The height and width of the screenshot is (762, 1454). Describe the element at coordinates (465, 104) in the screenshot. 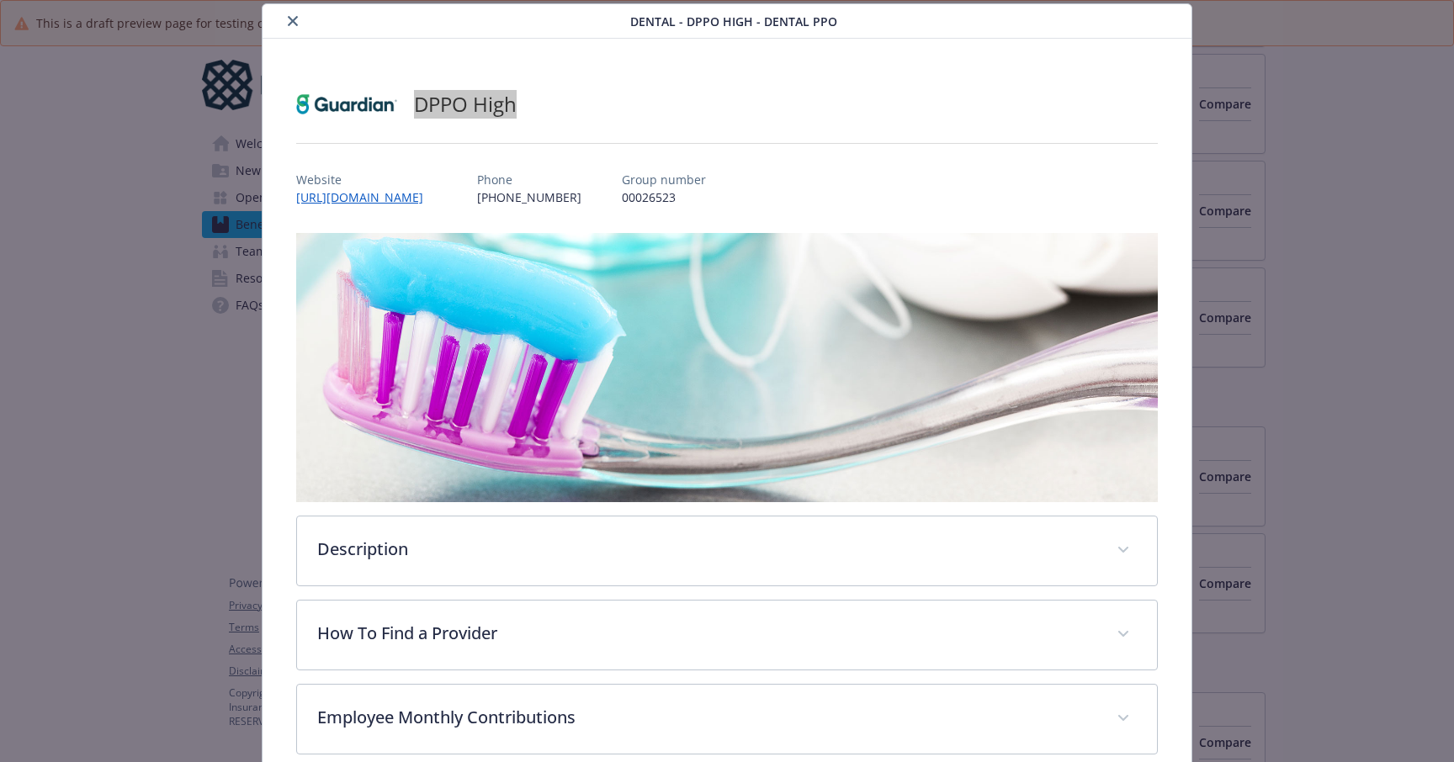

I see `h2: DPPO High` at that location.